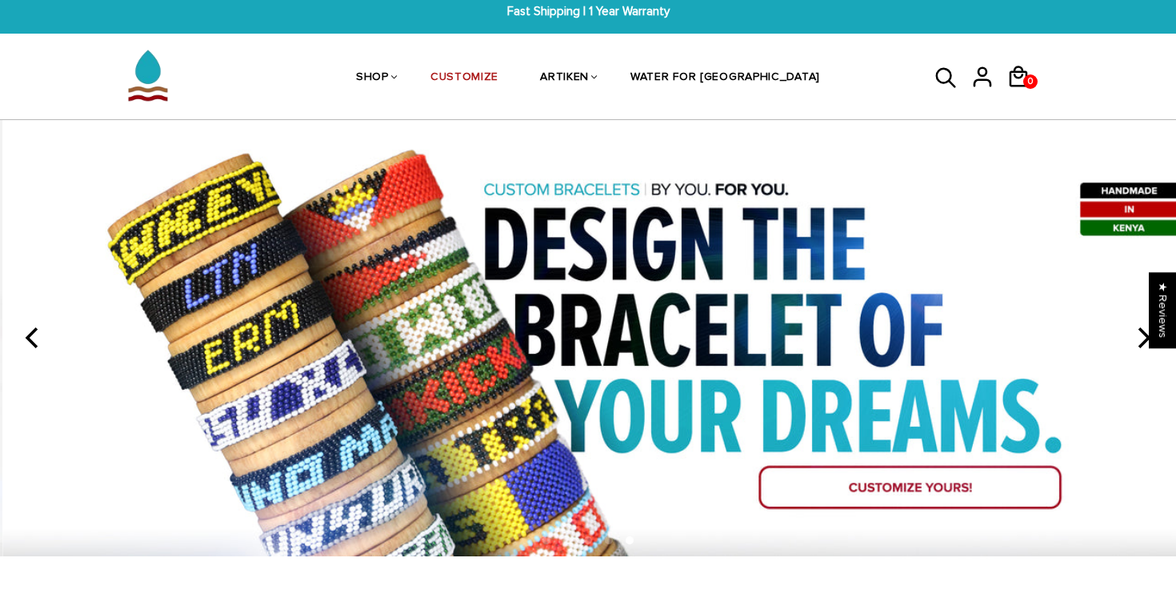  What do you see at coordinates (1024, 94) in the screenshot?
I see `a: 0` at bounding box center [1024, 94].